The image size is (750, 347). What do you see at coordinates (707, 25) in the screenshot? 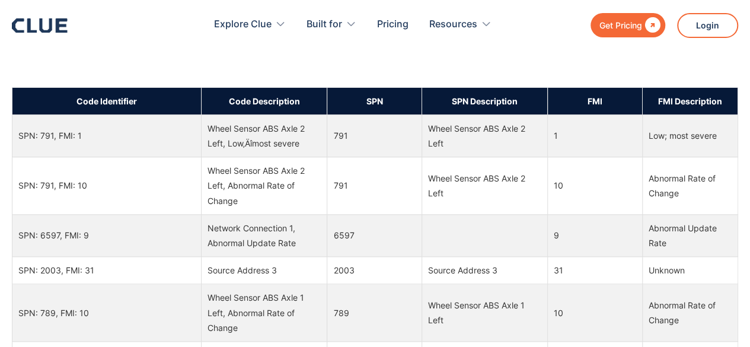
I see `a: Login` at bounding box center [707, 25].